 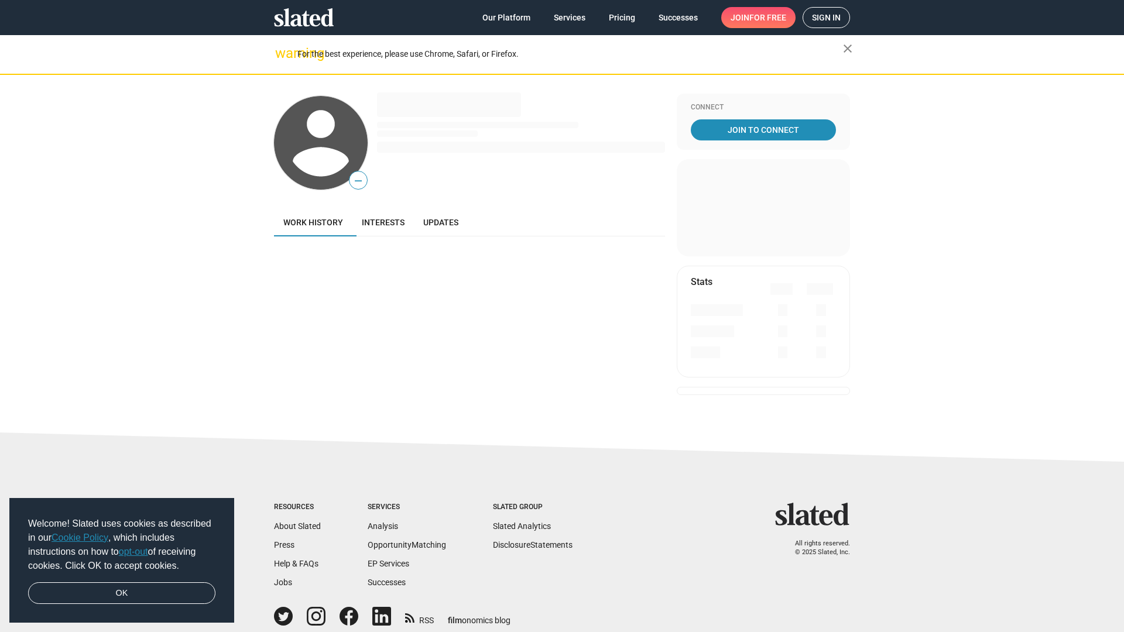 I want to click on a: Our Platform, so click(x=506, y=18).